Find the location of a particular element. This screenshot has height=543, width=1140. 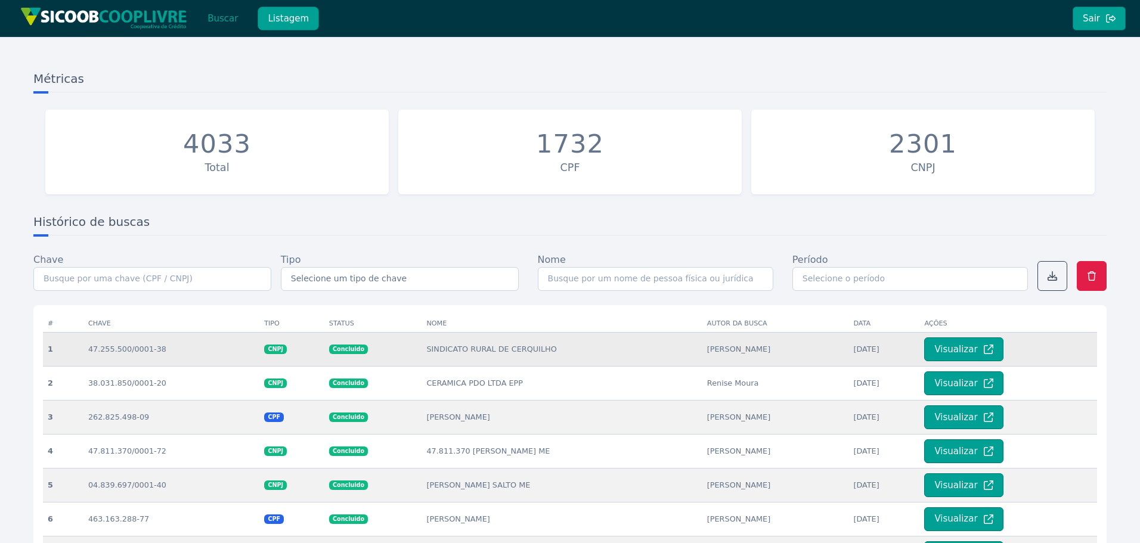

td: Renise Moura is located at coordinates (776, 383).